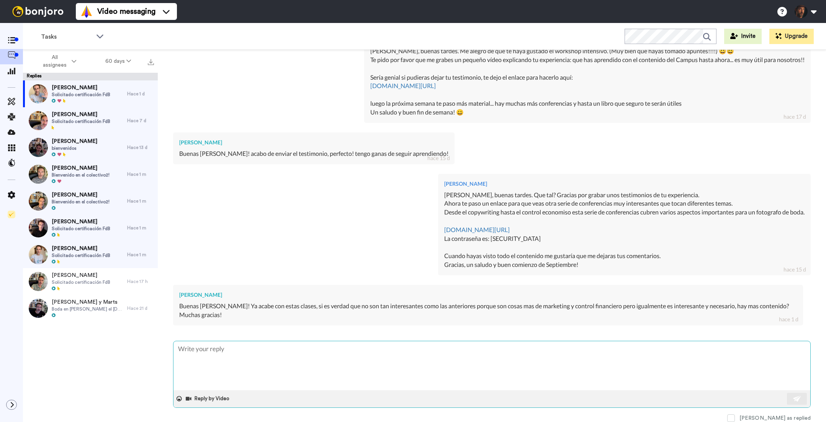 This screenshot has width=826, height=422. What do you see at coordinates (791, 36) in the screenshot?
I see `button: Upgrade` at bounding box center [791, 36].